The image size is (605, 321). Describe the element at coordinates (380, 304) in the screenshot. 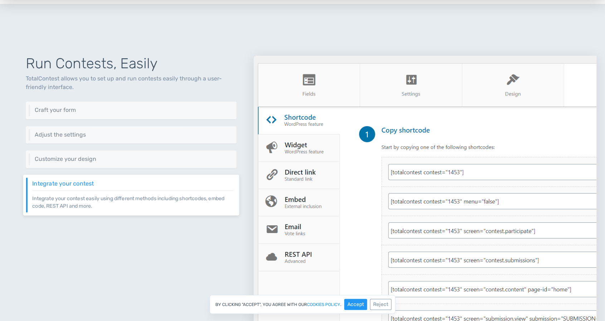

I see `button: Reject` at that location.